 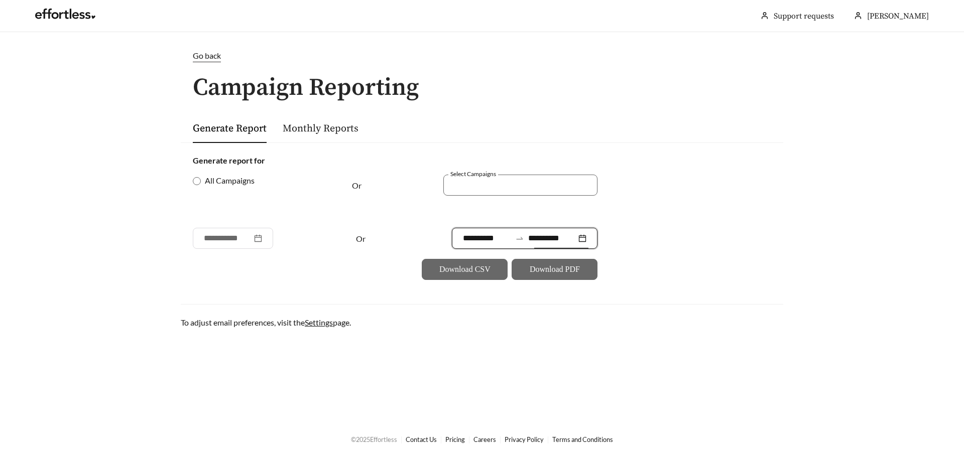 What do you see at coordinates (485, 440) in the screenshot?
I see `a: Careers` at bounding box center [485, 440].